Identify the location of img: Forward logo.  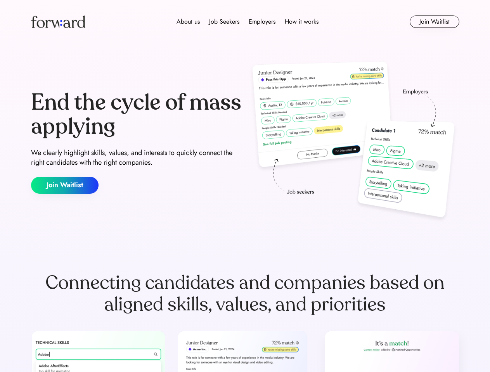
(58, 22).